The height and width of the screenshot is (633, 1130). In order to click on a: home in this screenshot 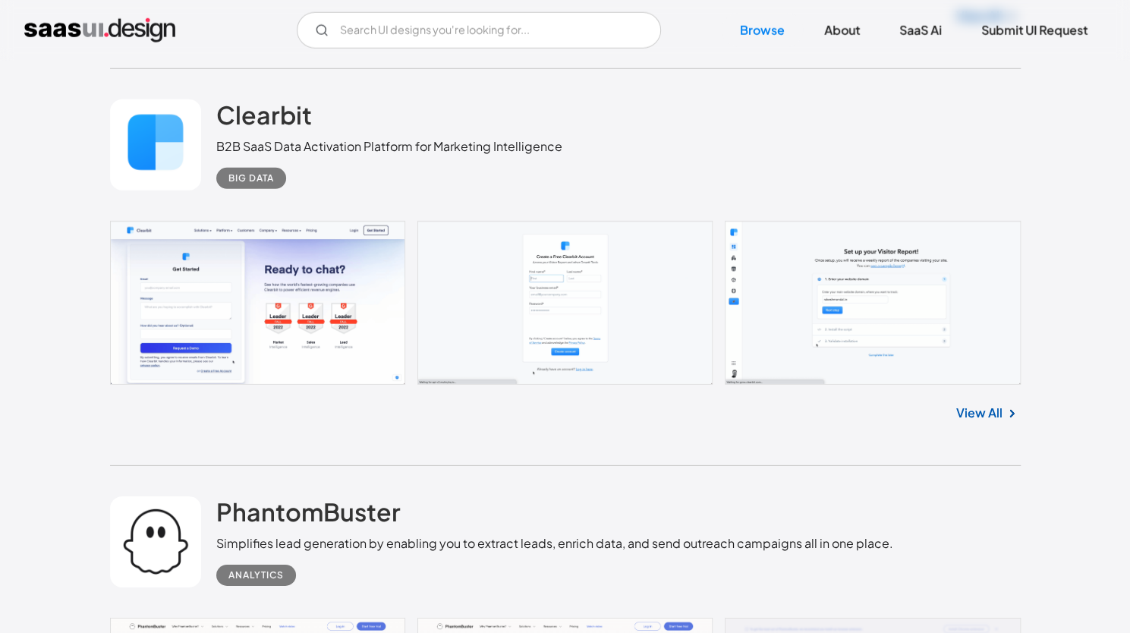, I will do `click(99, 30)`.